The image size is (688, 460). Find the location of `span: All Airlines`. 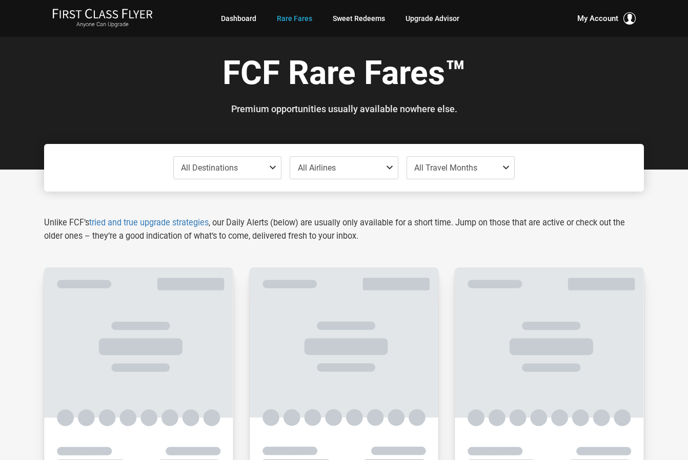

span: All Airlines is located at coordinates (317, 168).